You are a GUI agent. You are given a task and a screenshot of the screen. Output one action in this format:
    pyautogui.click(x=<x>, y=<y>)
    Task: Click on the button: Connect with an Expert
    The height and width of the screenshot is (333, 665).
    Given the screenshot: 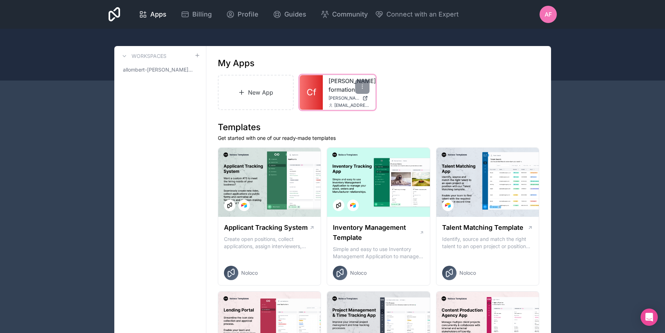 What is the action you would take?
    pyautogui.click(x=417, y=14)
    